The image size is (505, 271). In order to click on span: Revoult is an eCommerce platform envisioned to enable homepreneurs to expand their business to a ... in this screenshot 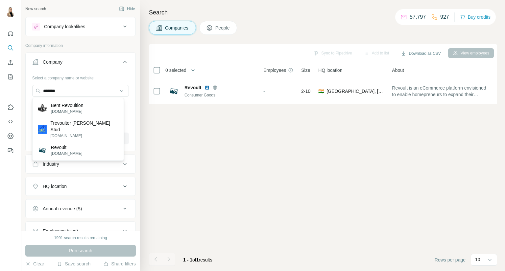, I will do `click(440, 91)`.